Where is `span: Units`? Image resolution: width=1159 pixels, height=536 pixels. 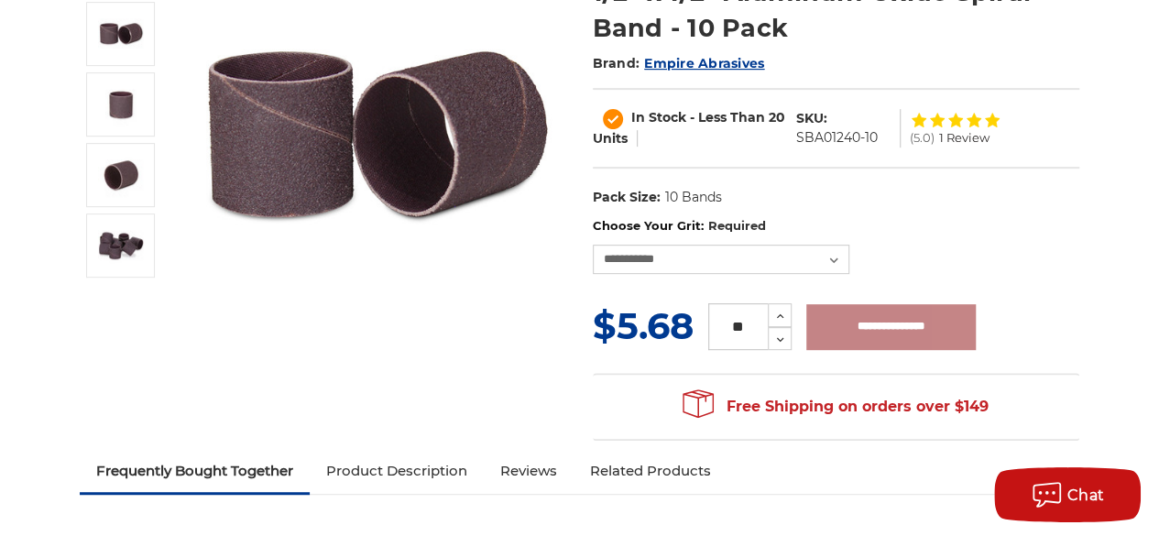
span: Units is located at coordinates (610, 138).